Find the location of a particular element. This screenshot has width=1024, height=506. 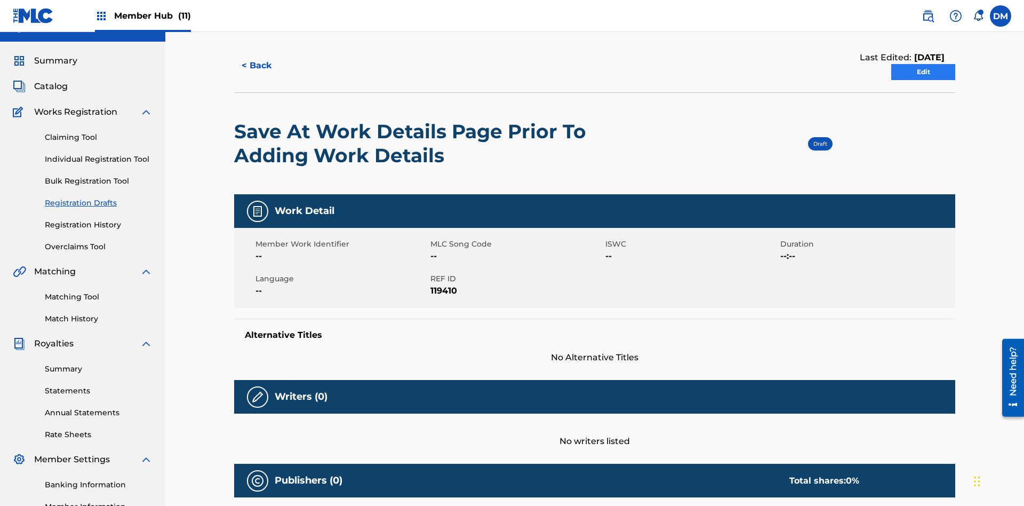

a: CatalogCatalog is located at coordinates (40, 86).